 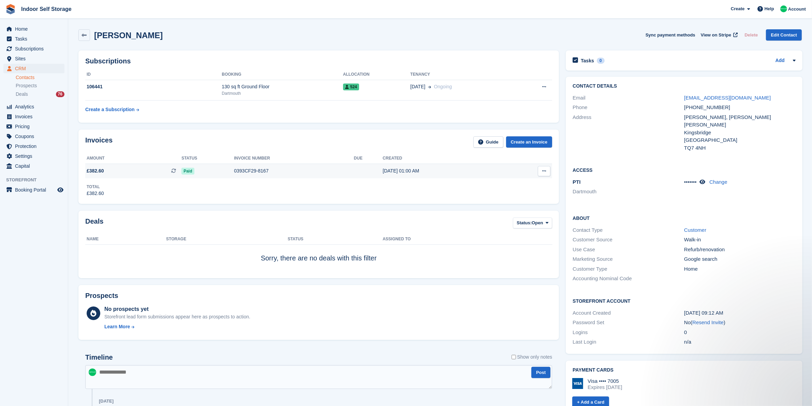 I want to click on th: Allocation, so click(x=377, y=75).